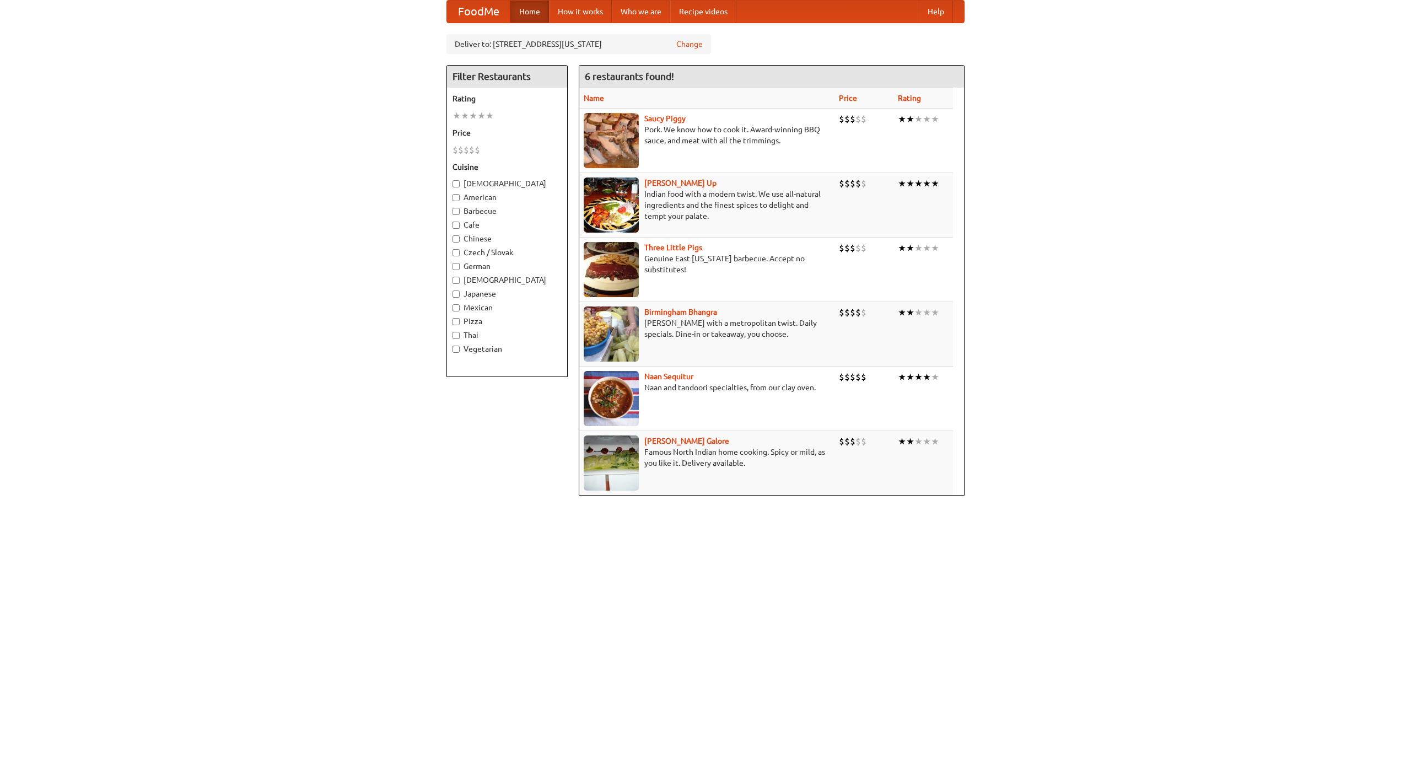 This screenshot has width=1411, height=780. What do you see at coordinates (507, 197) in the screenshot?
I see `label: American` at bounding box center [507, 197].